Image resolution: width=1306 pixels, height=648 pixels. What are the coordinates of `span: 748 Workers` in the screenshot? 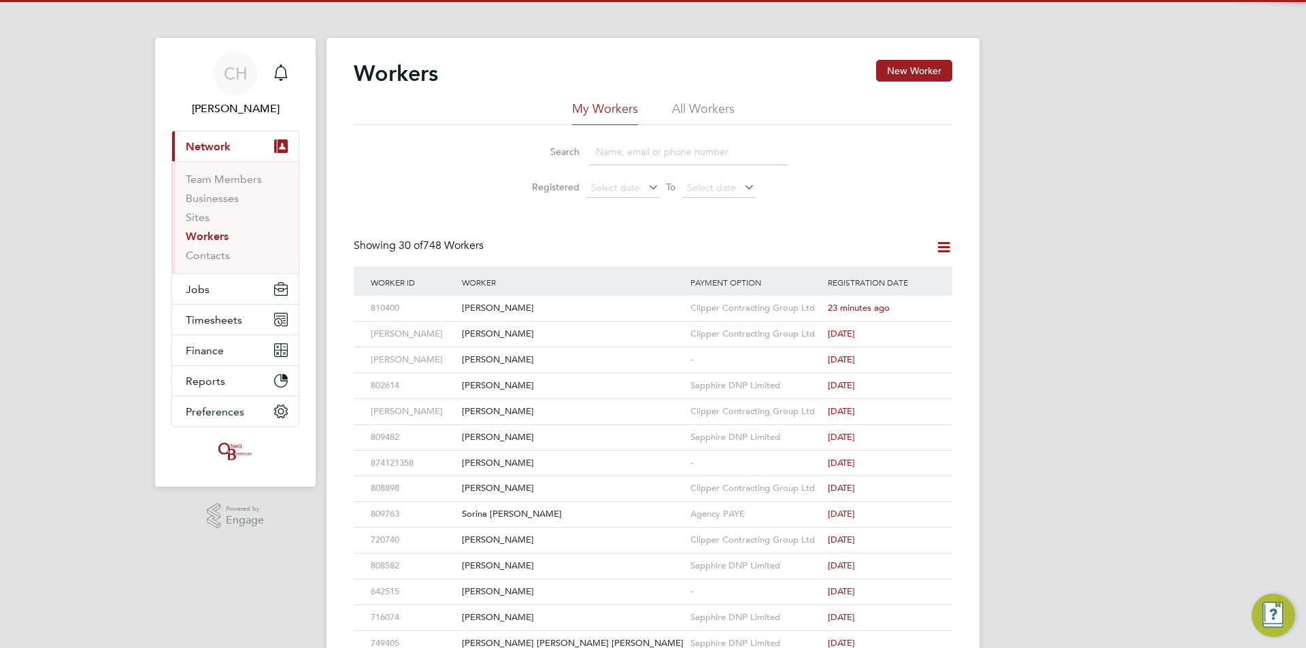 It's located at (441, 246).